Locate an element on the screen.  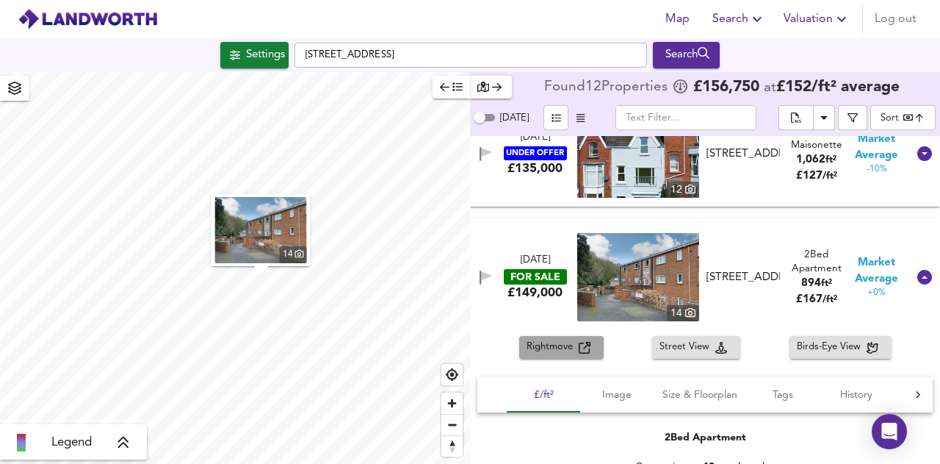
div: Richmond Road, Uplands, Swansea, SA2 0RE is located at coordinates (743, 277).